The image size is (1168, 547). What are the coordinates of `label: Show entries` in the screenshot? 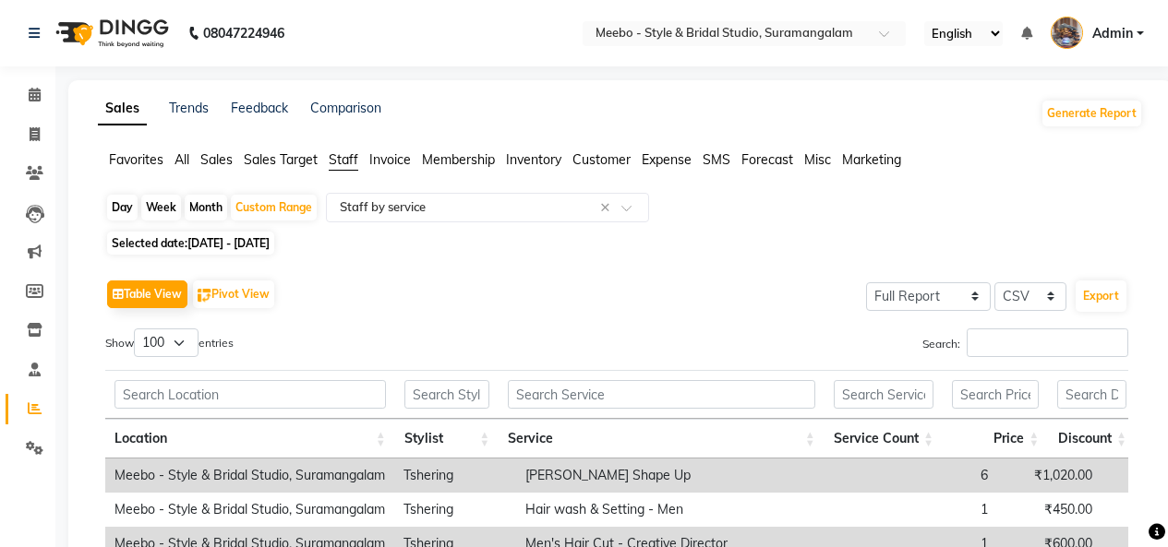 It's located at (169, 342).